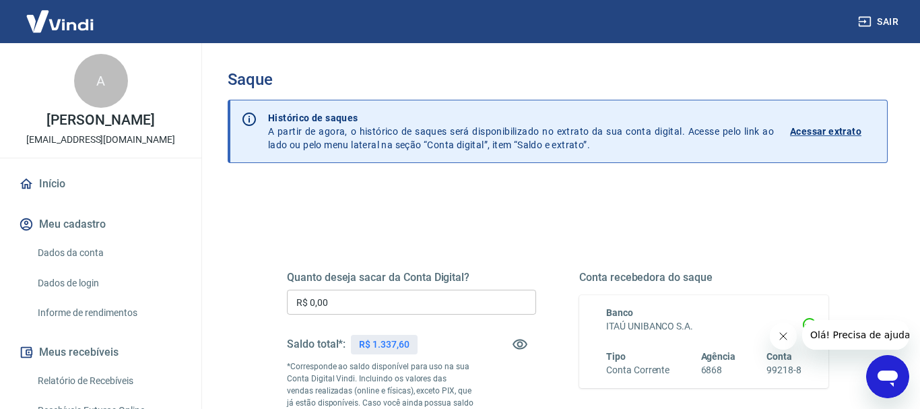 The image size is (920, 409). I want to click on h5: Saldo total*:, so click(316, 344).